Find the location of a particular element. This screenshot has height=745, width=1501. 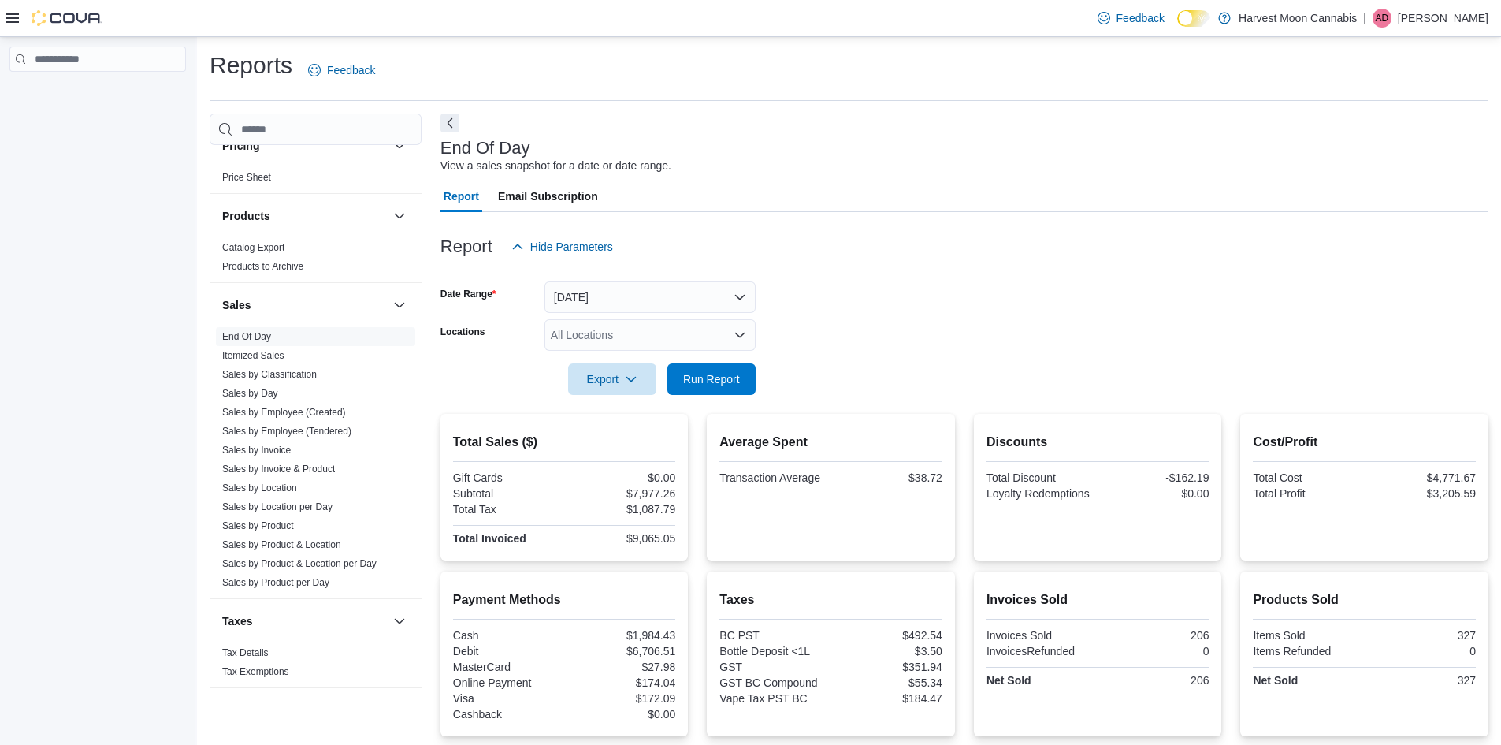

img: Cova is located at coordinates (67, 18).